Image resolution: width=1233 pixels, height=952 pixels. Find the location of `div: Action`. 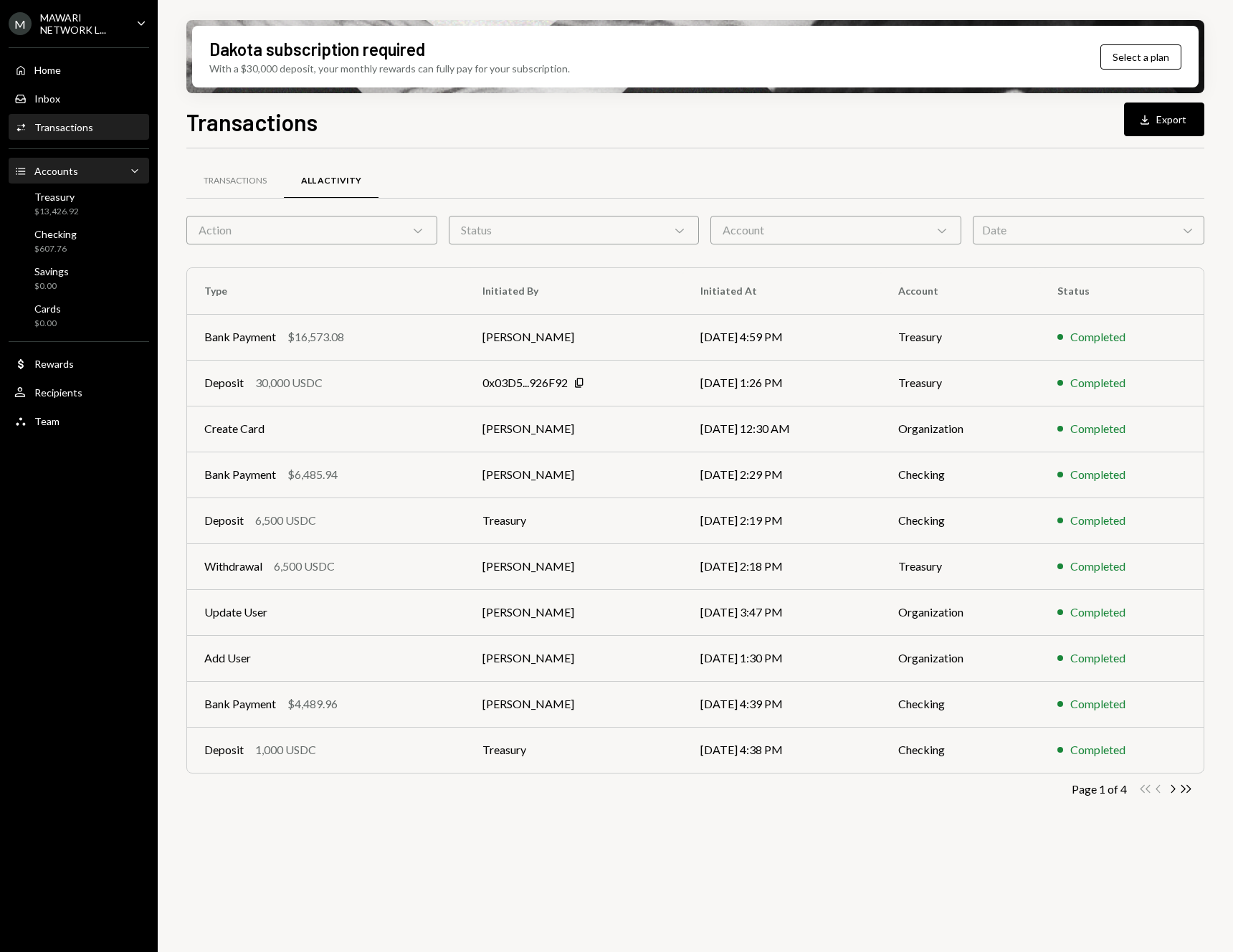

div: Action is located at coordinates (312, 230).